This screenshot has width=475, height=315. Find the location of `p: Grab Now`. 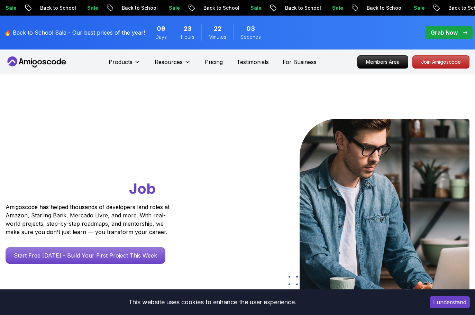

p: Grab Now is located at coordinates (444, 32).